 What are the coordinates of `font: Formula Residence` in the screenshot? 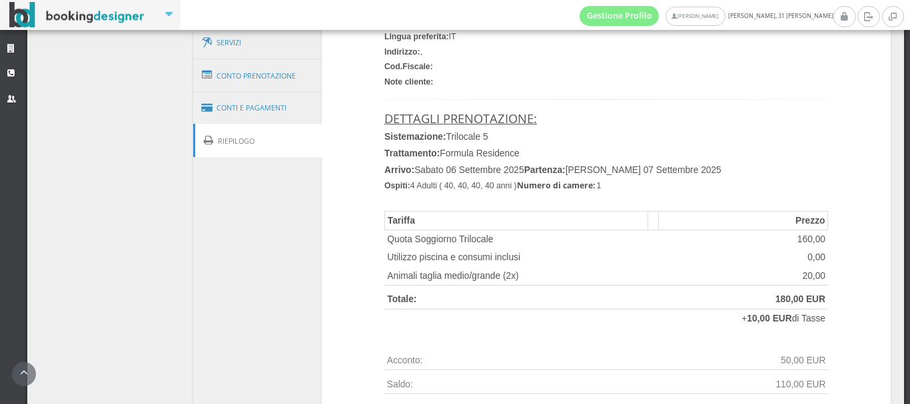 It's located at (451, 153).